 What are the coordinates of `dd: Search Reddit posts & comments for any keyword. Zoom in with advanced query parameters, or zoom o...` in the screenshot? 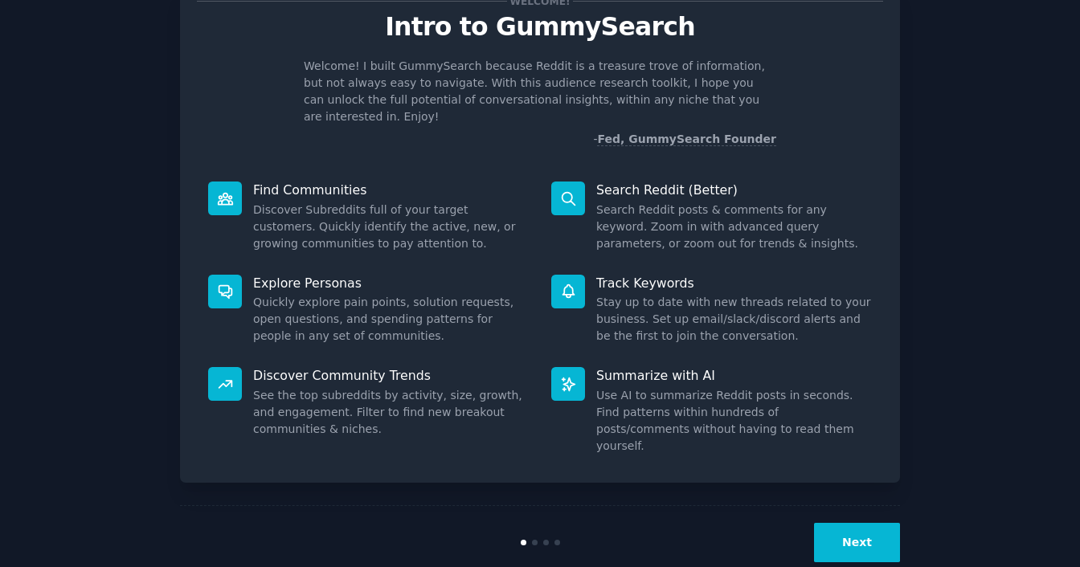 It's located at (733, 227).